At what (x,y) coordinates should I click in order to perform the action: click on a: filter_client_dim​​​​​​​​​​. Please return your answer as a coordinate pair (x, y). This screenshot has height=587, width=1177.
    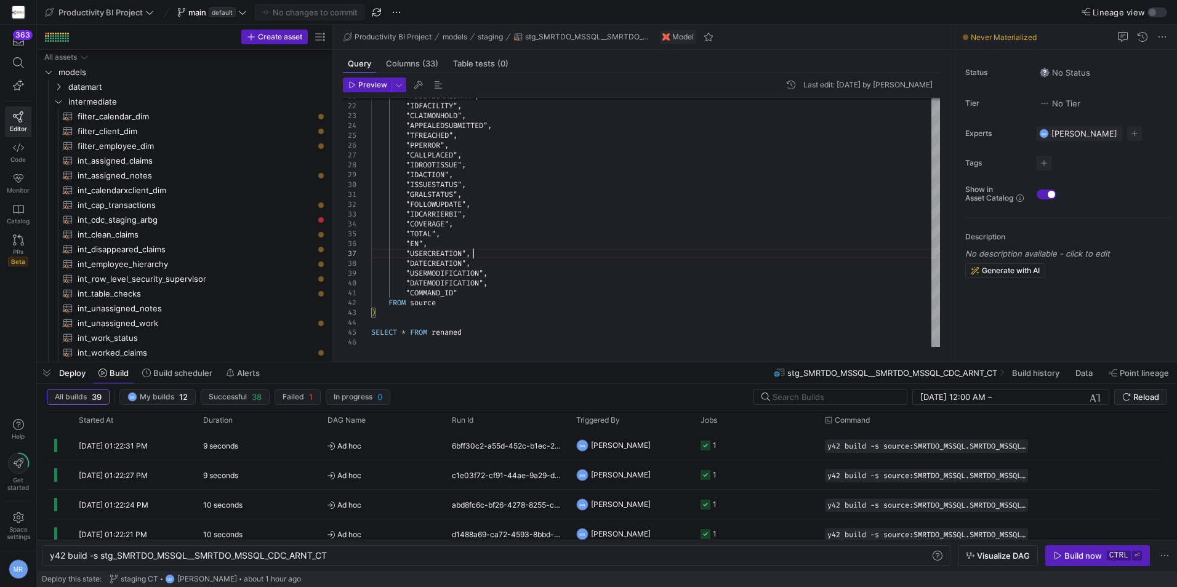
    Looking at the image, I should click on (185, 131).